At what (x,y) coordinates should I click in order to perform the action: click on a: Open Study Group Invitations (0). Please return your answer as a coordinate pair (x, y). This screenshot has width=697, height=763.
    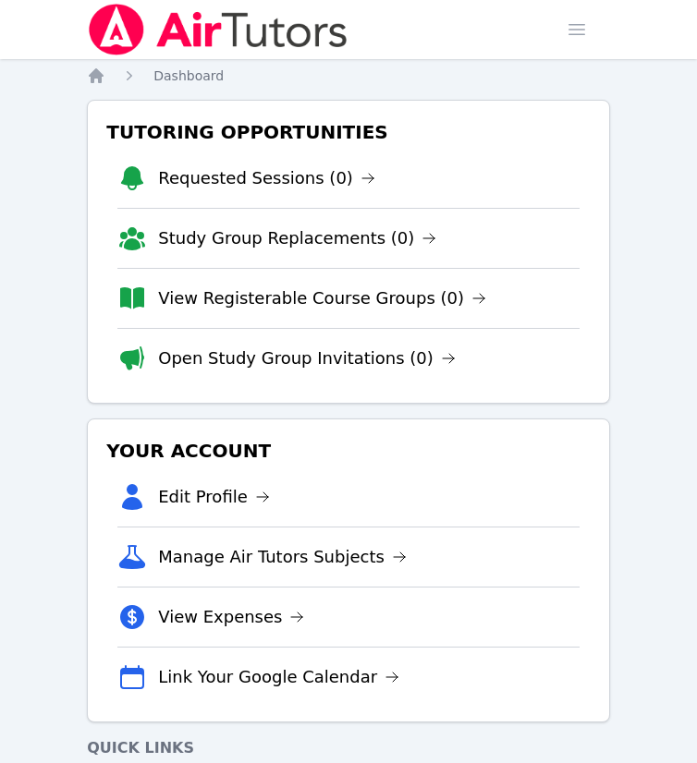
    Looking at the image, I should click on (307, 358).